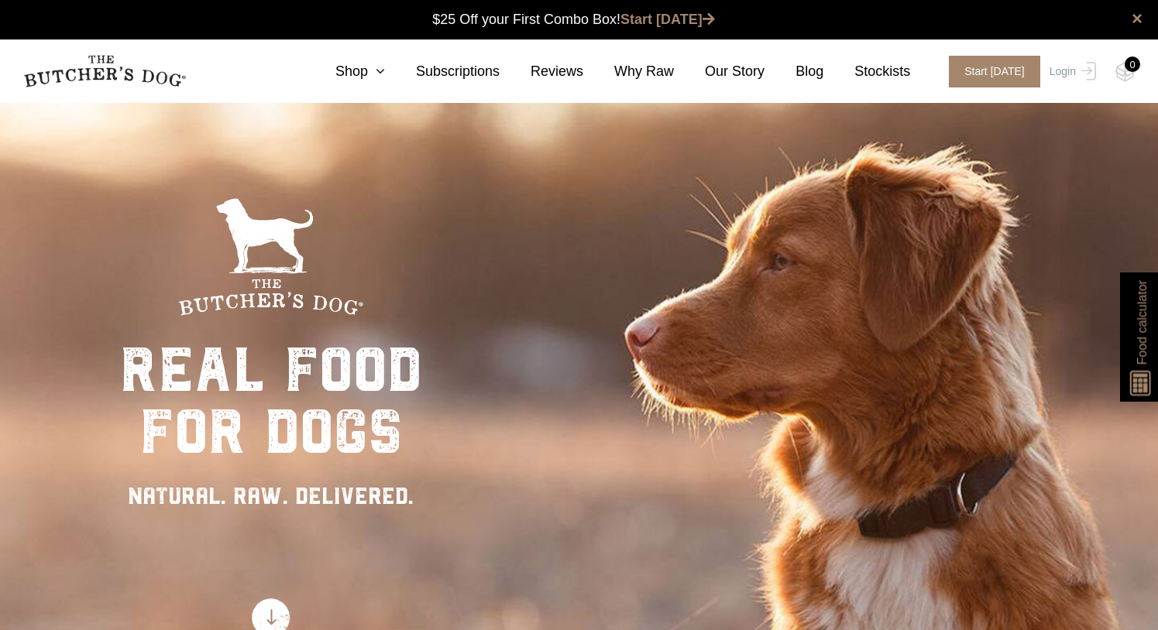 Image resolution: width=1158 pixels, height=630 pixels. What do you see at coordinates (442, 71) in the screenshot?
I see `a: Subscriptions` at bounding box center [442, 71].